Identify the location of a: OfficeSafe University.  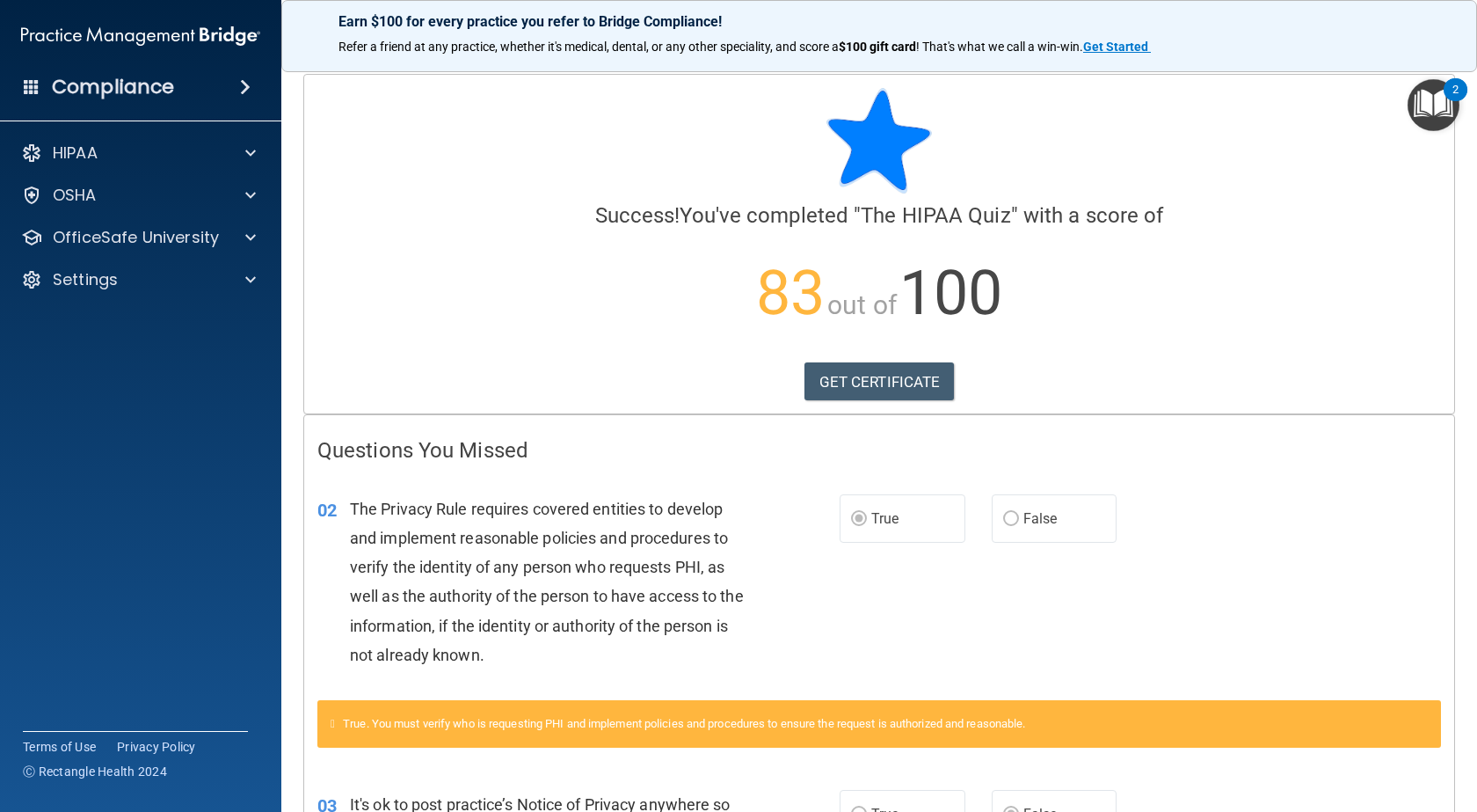
(138, 237).